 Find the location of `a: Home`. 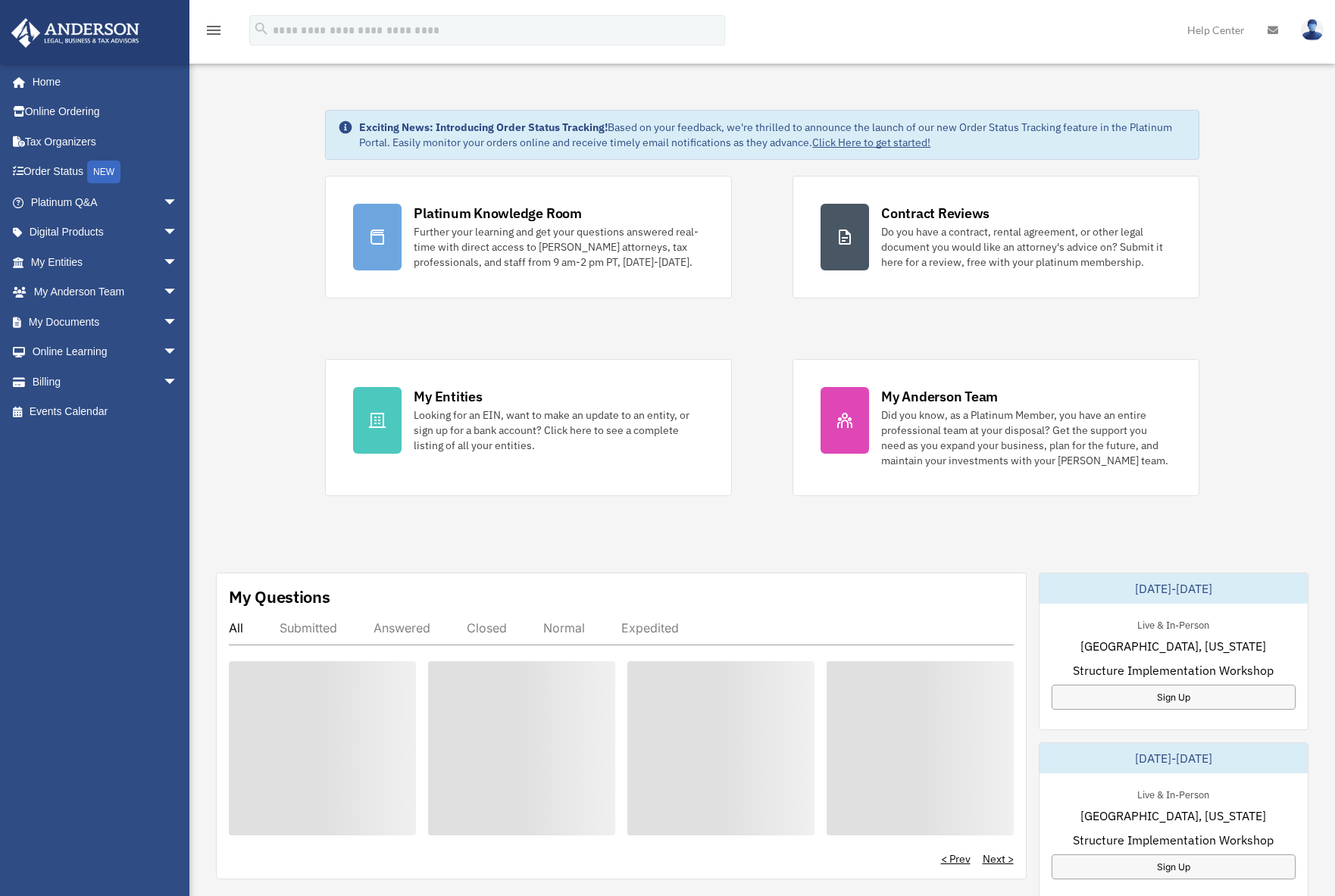

a: Home is located at coordinates (102, 82).